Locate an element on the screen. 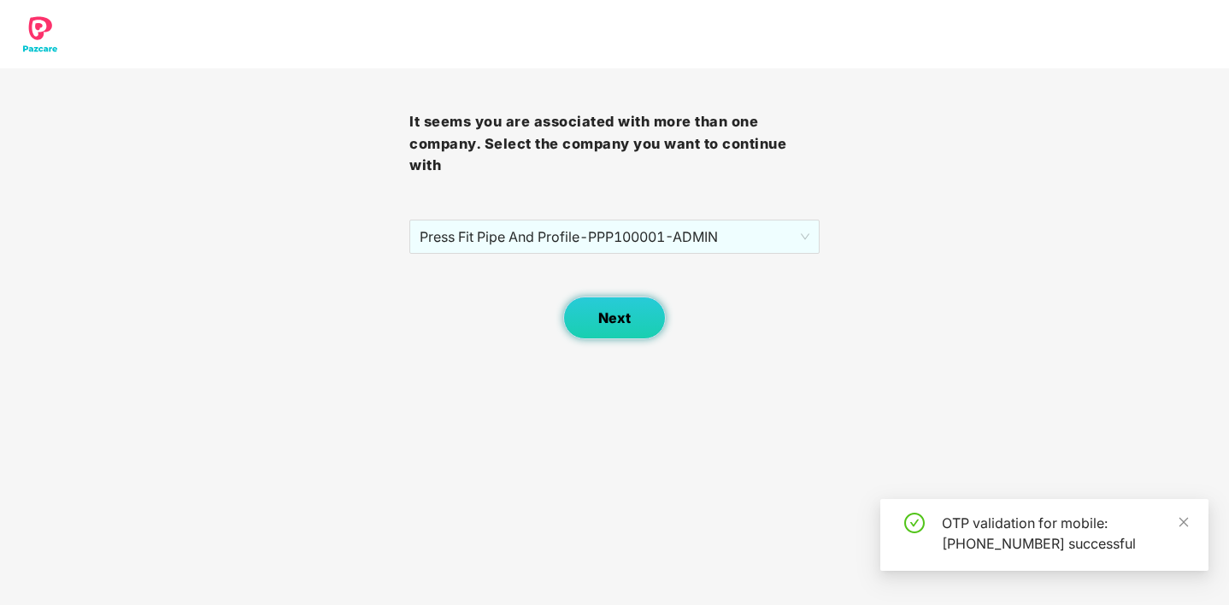  span: Next is located at coordinates (615, 318).